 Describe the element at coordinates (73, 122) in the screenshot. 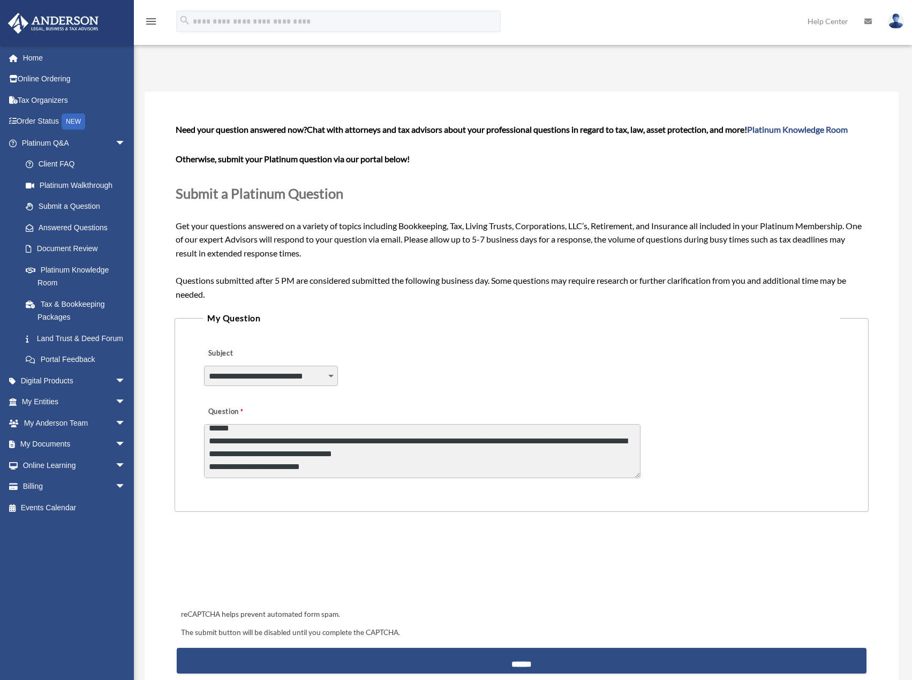

I see `div: NEW` at that location.